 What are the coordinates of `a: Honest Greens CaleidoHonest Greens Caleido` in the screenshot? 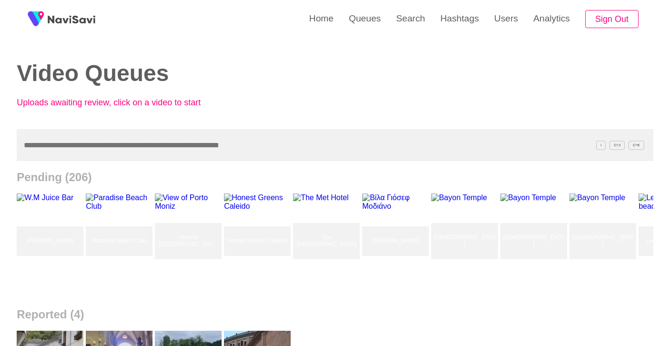 It's located at (258, 241).